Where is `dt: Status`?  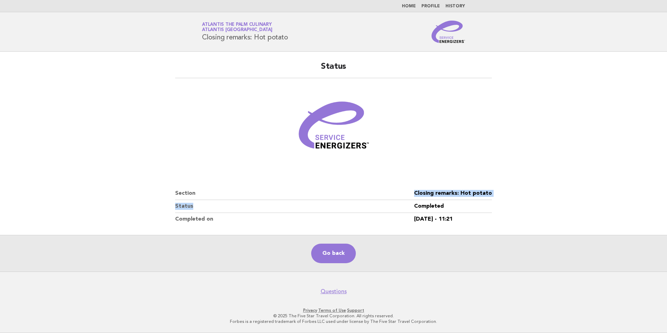
dt: Status is located at coordinates (295, 206).